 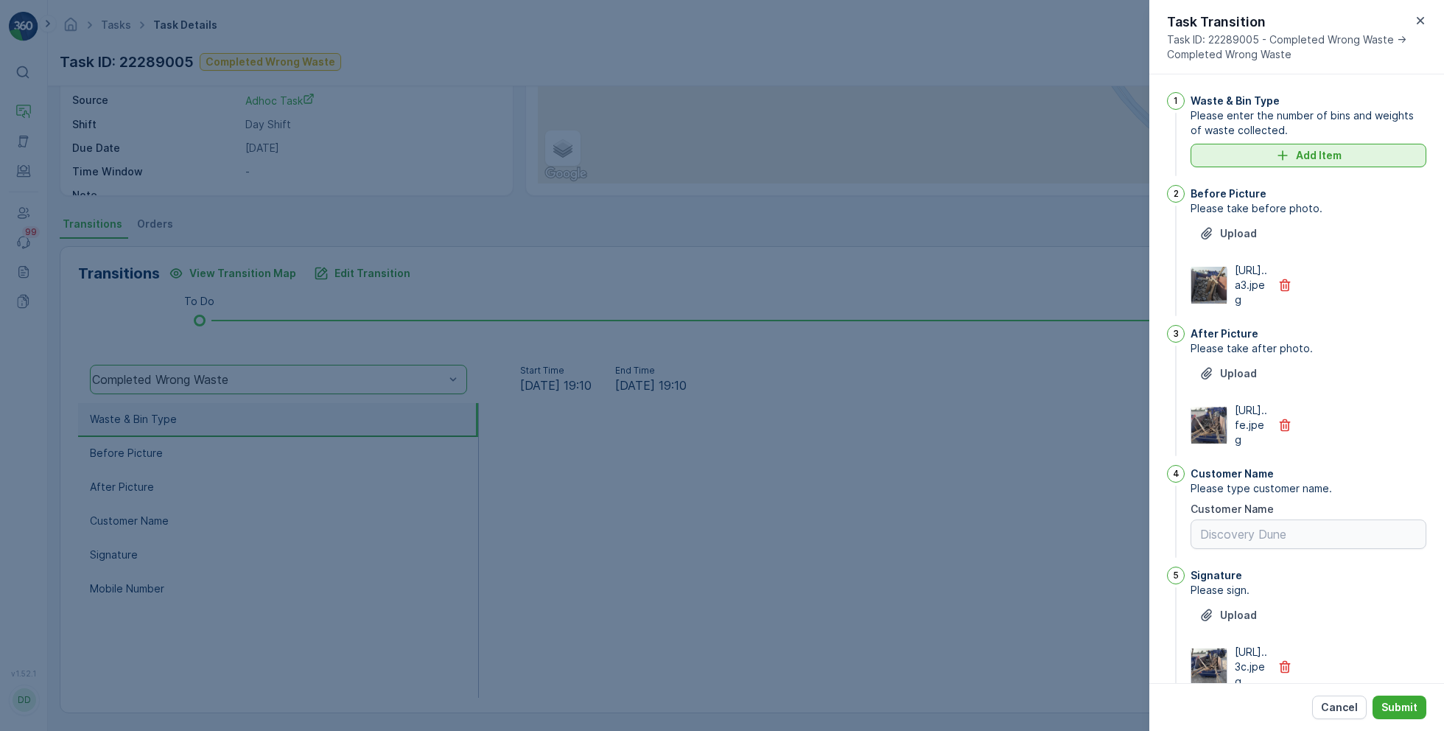 I want to click on p: After Picture, so click(x=1225, y=334).